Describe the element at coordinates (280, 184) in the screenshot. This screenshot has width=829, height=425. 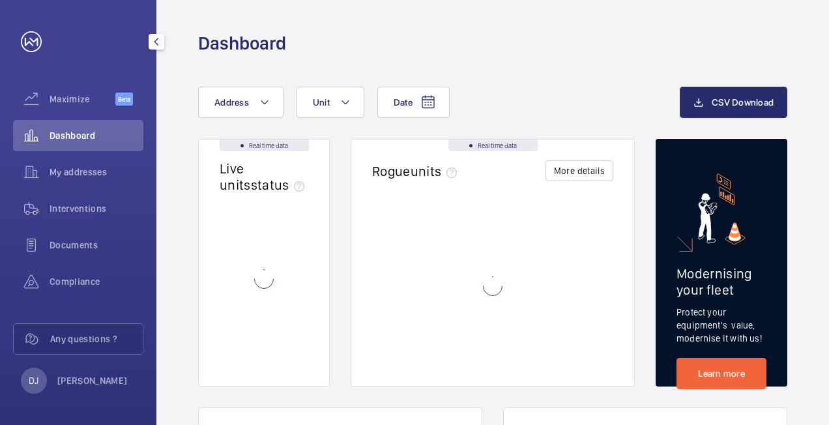
I see `span: status` at that location.